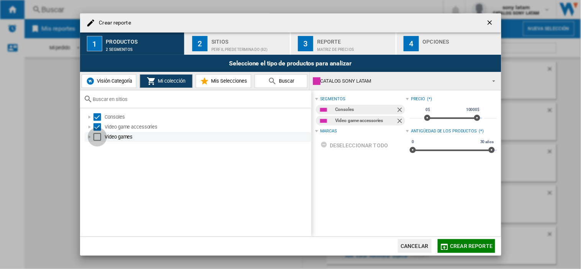 Image resolution: width=581 pixels, height=269 pixels. Describe the element at coordinates (200, 99) in the screenshot. I see `input: Buscar en sitios` at that location.